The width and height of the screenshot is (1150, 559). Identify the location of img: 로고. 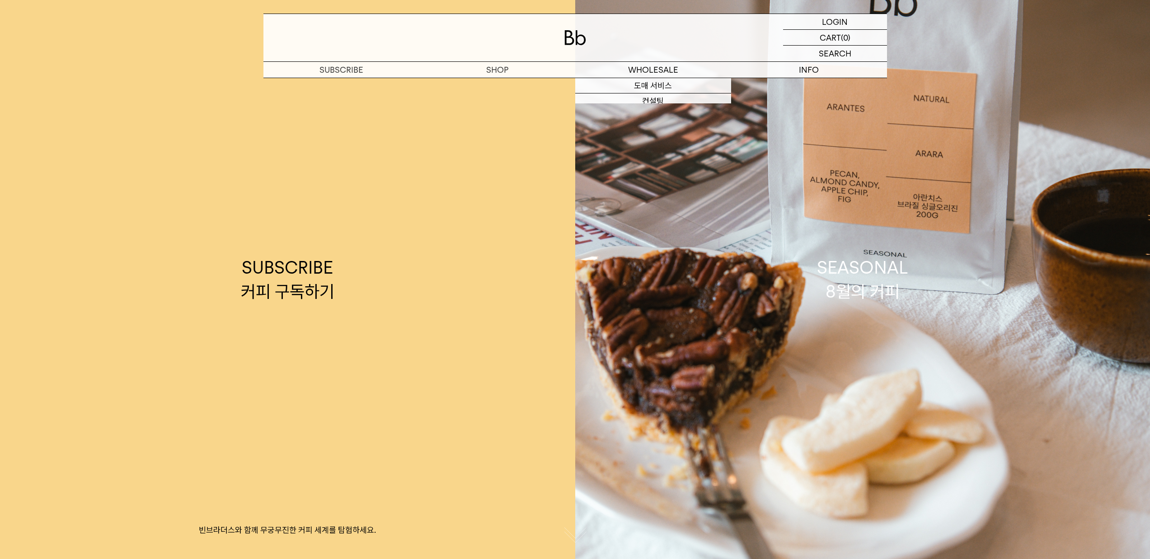
(575, 38).